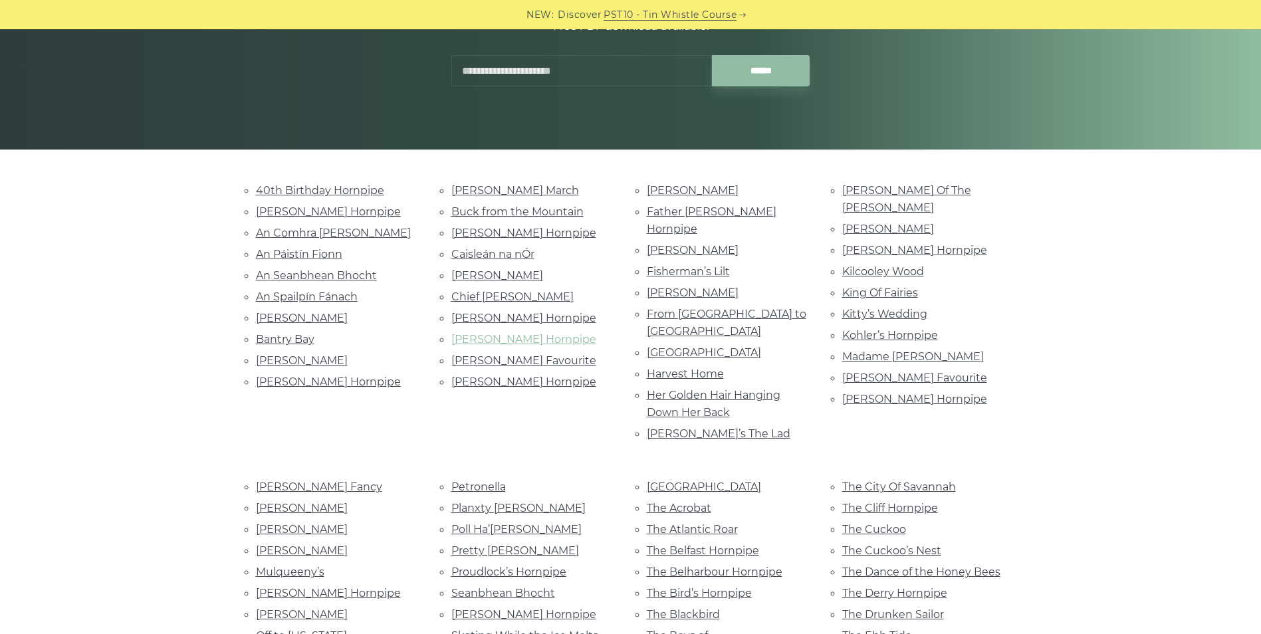  What do you see at coordinates (895, 593) in the screenshot?
I see `a: The Derry Hornpipe` at bounding box center [895, 593].